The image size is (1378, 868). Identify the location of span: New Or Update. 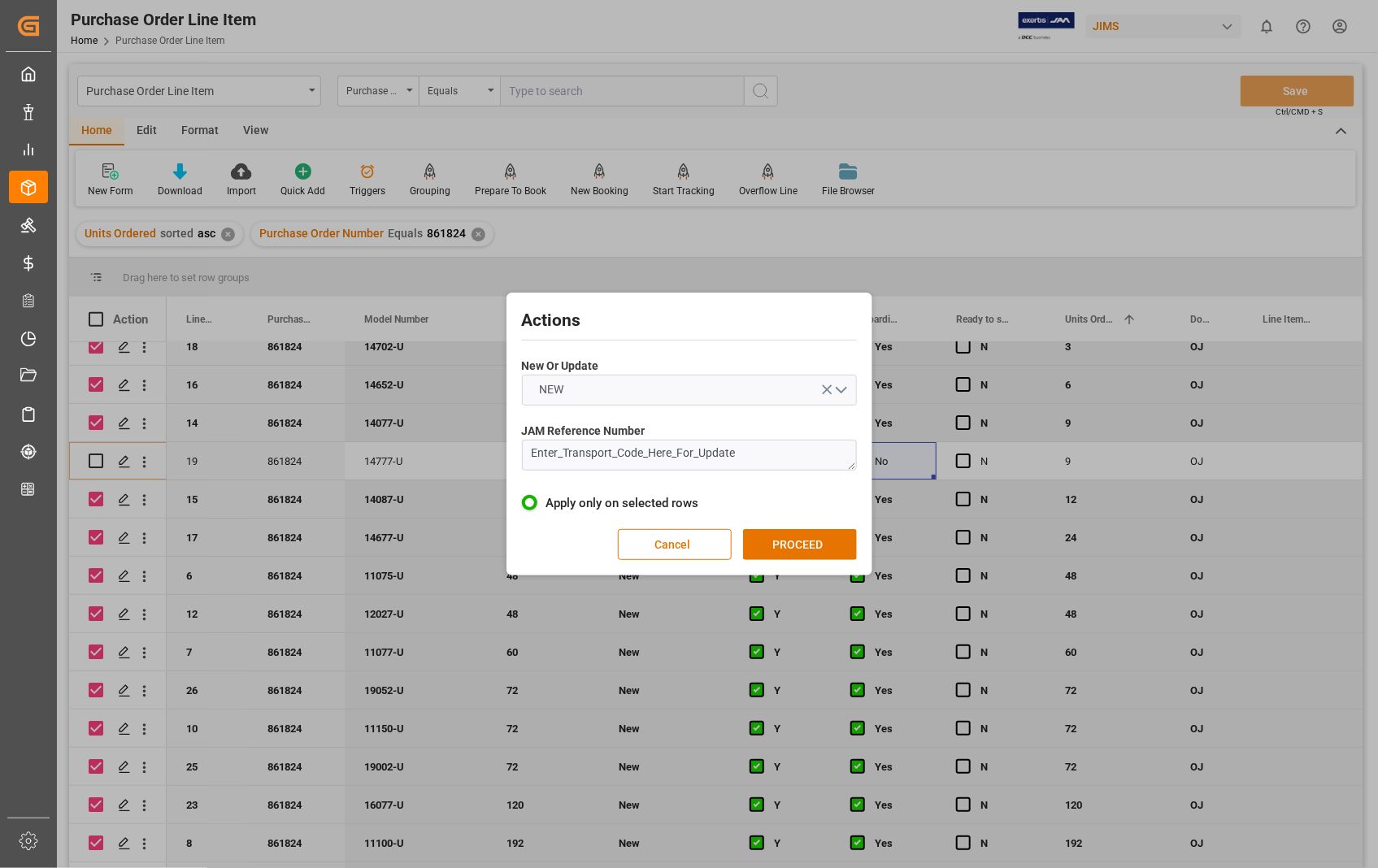
(560, 366).